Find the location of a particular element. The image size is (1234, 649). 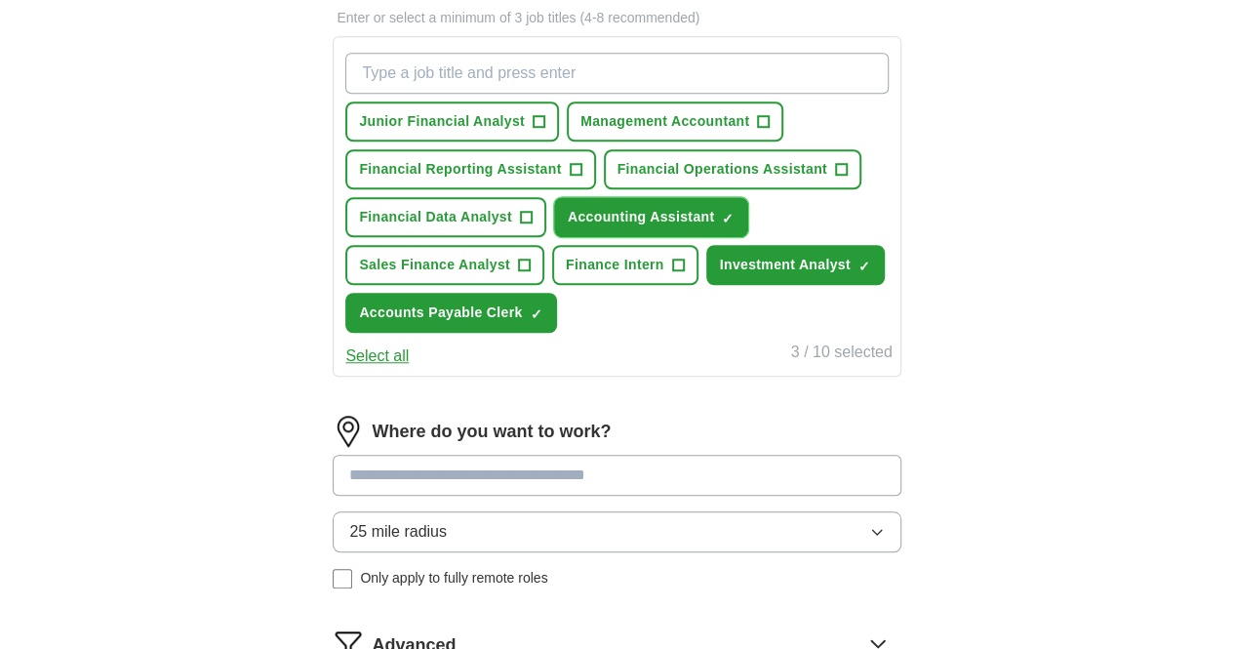

button: Finance Intern is located at coordinates (625, 264).